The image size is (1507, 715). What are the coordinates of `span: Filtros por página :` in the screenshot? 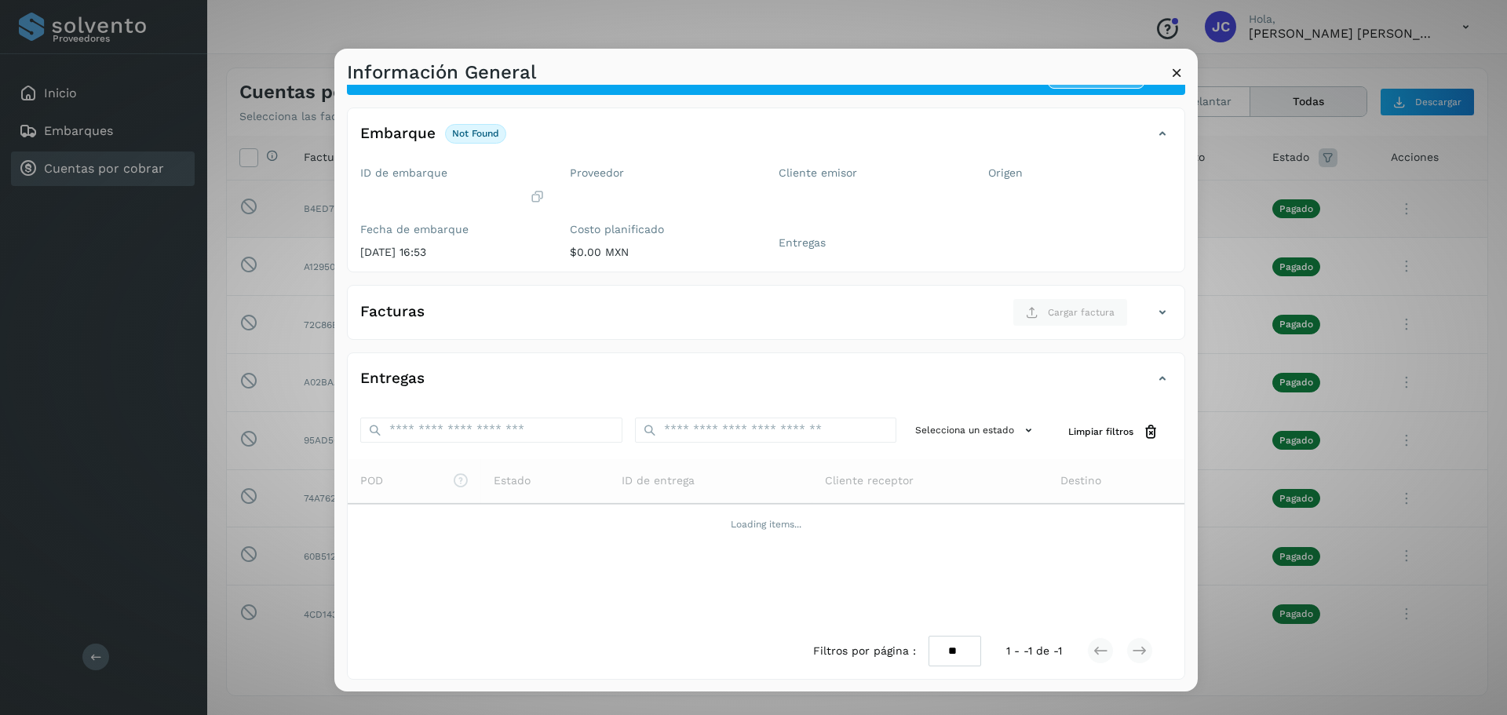 It's located at (864, 651).